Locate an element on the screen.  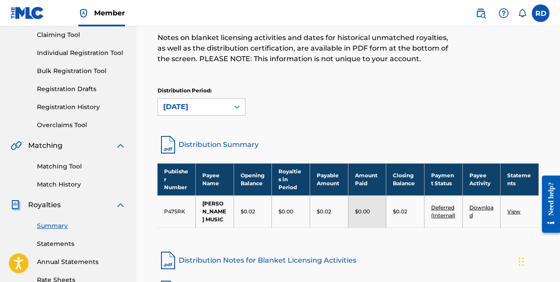
img: pdf is located at coordinates (168, 260).